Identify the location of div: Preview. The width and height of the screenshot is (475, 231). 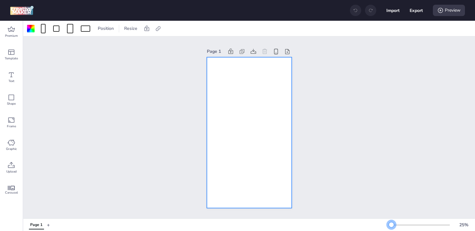
(449, 10).